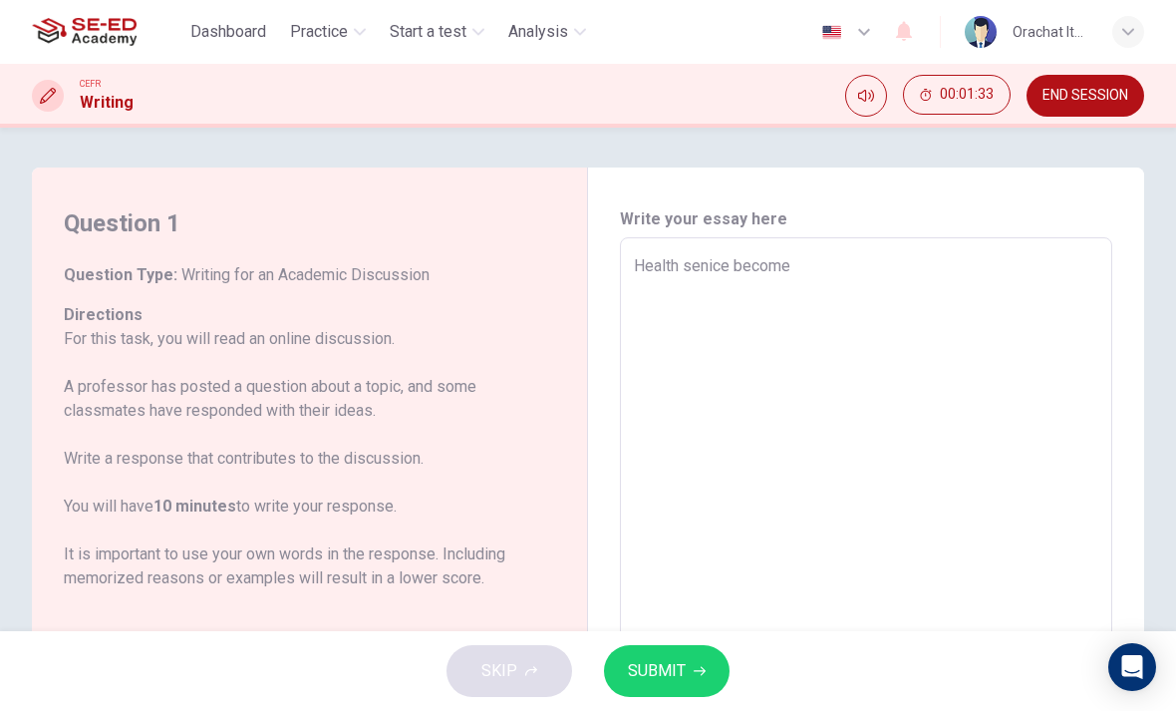  Describe the element at coordinates (228, 32) in the screenshot. I see `span: Dashboard` at that location.